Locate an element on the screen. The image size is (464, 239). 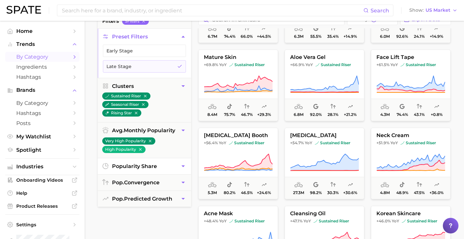
span: Brands is located at coordinates (42, 90).